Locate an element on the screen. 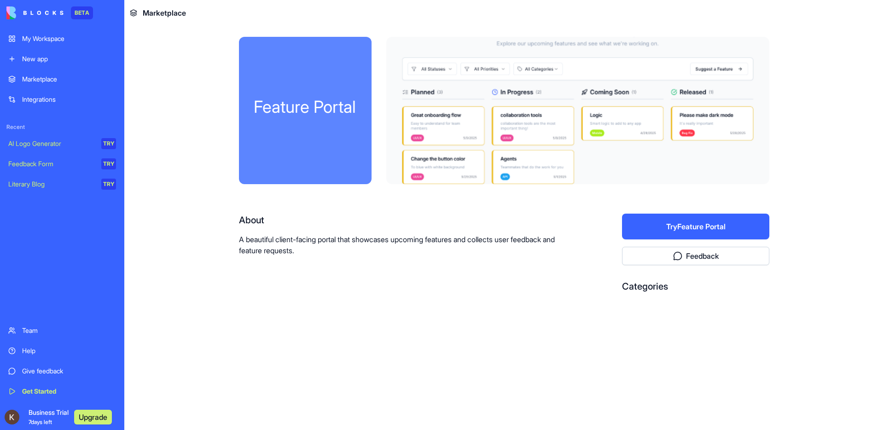 The width and height of the screenshot is (884, 430). div: Give feedback is located at coordinates (69, 371).